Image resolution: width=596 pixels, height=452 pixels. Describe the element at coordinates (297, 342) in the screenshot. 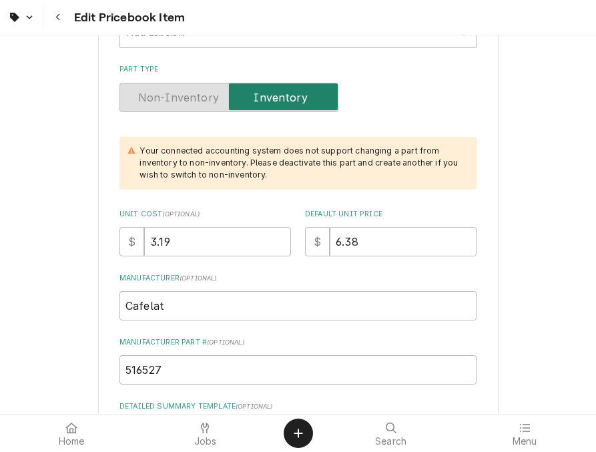

I see `label: Manufacturer Part #` at that location.